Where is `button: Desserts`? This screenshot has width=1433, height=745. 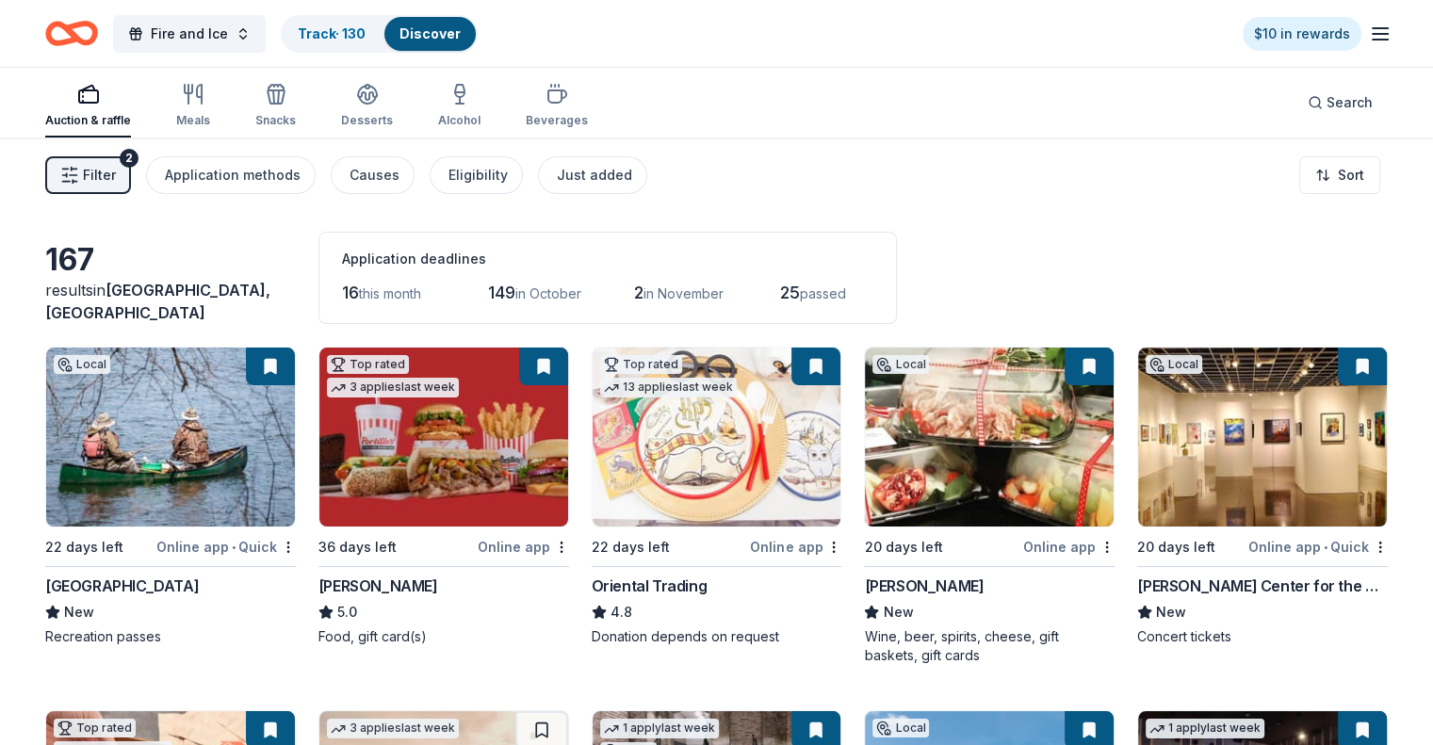
button: Desserts is located at coordinates (366, 106).